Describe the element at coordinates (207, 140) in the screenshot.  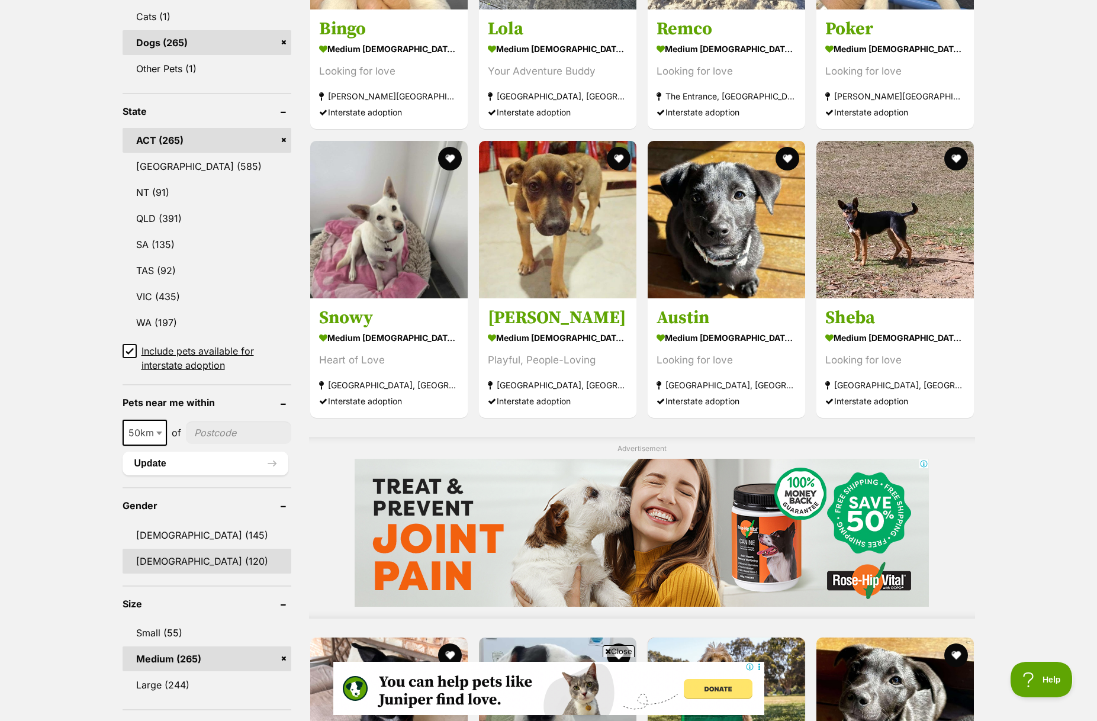
I see `a: ACT (265)` at that location.